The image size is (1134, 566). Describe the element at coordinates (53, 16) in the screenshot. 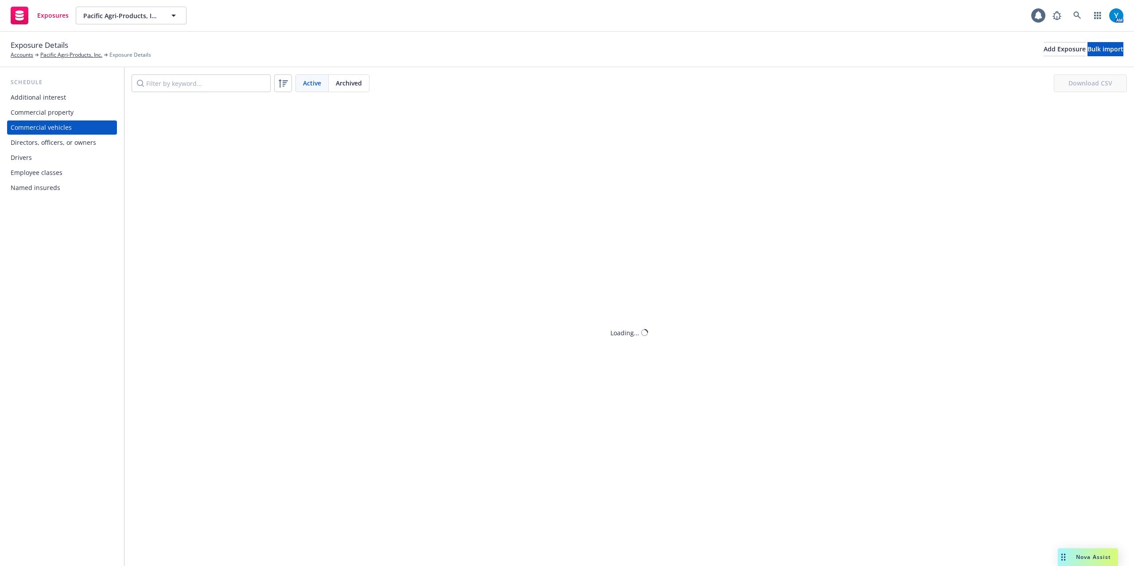

I see `span: Exposures` at that location.